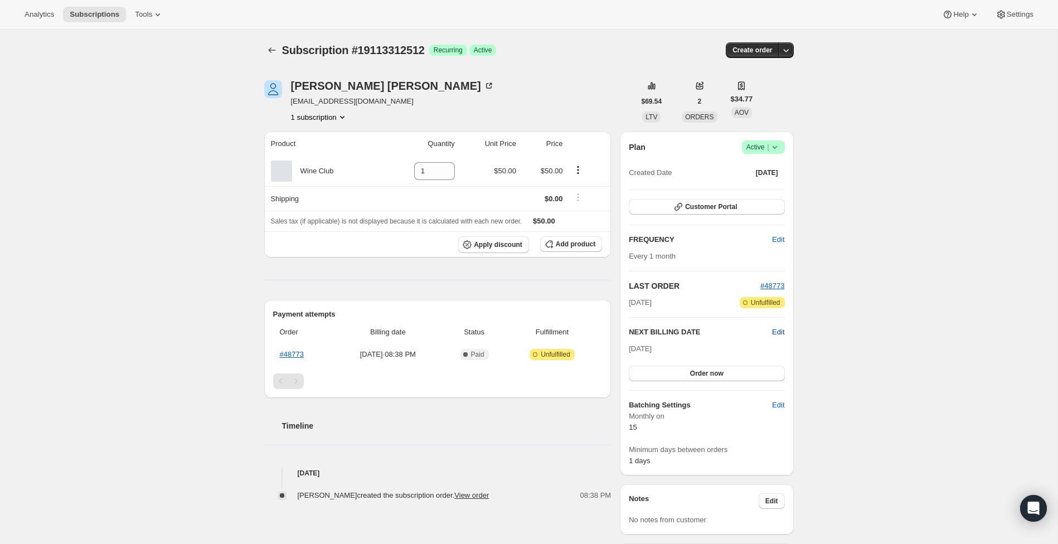 The height and width of the screenshot is (544, 1058). Describe the element at coordinates (313, 171) in the screenshot. I see `div: Wine Club` at that location.